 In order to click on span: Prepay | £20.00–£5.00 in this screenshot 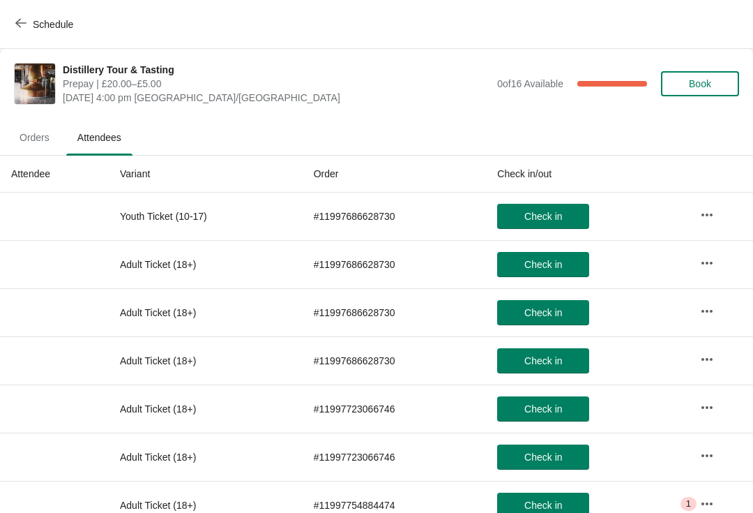, I will do `click(276, 84)`.